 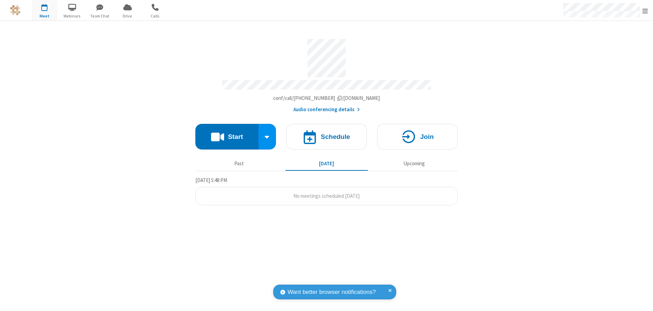 What do you see at coordinates (414, 163) in the screenshot?
I see `button: Upcoming` at bounding box center [414, 163].